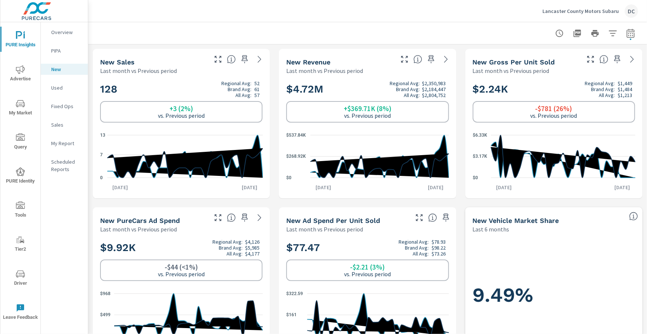  Describe the element at coordinates (20, 176) in the screenshot. I see `span: PURE Identity` at that location.